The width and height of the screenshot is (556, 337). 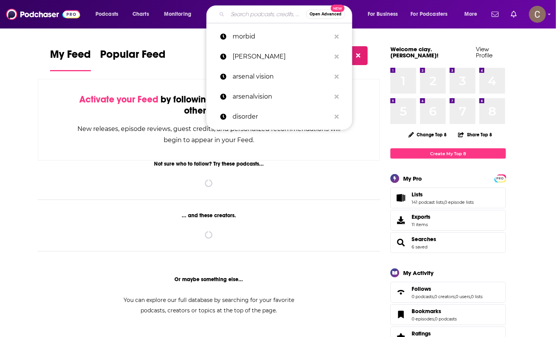 What do you see at coordinates (209, 215) in the screenshot?
I see `div: ... and these creators.` at bounding box center [209, 215].